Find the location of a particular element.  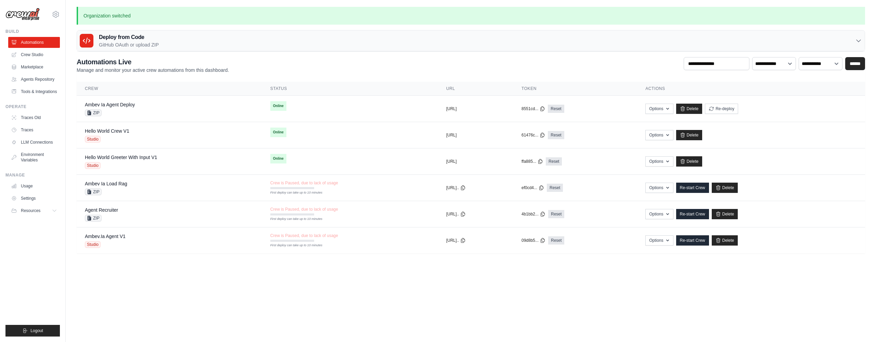

a: Tools & Integrations is located at coordinates (34, 92).